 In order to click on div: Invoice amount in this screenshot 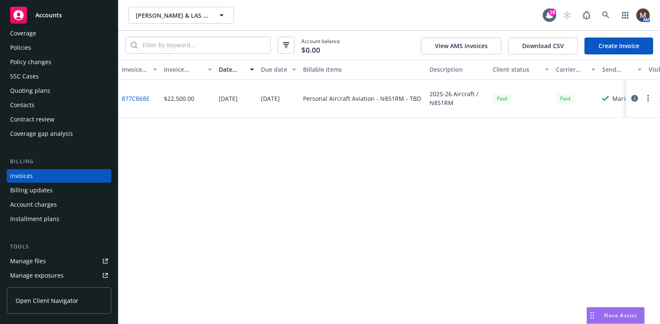, I will do `click(183, 69)`.